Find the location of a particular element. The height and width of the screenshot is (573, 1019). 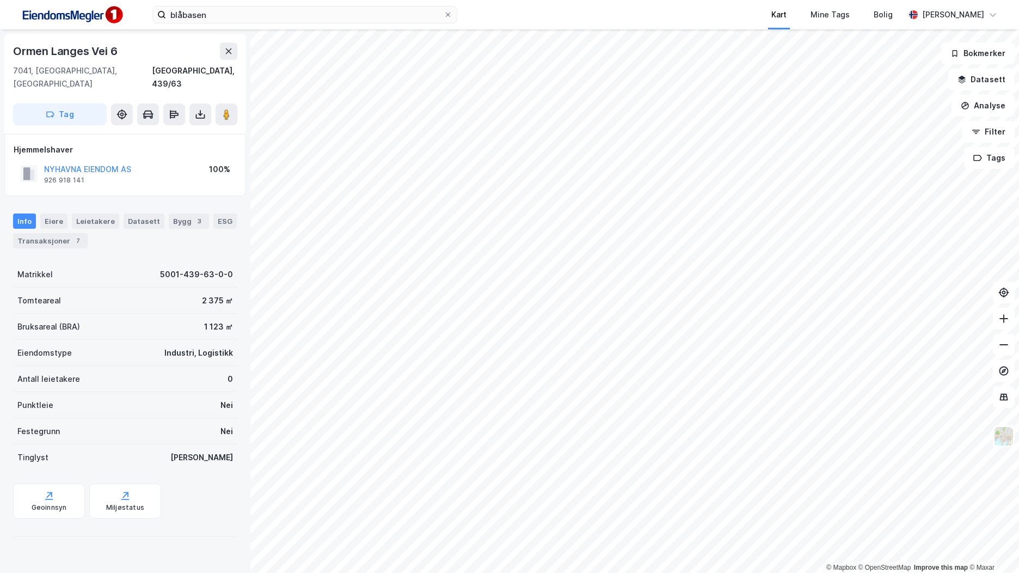

div: Transaksjoner is located at coordinates (50, 241).